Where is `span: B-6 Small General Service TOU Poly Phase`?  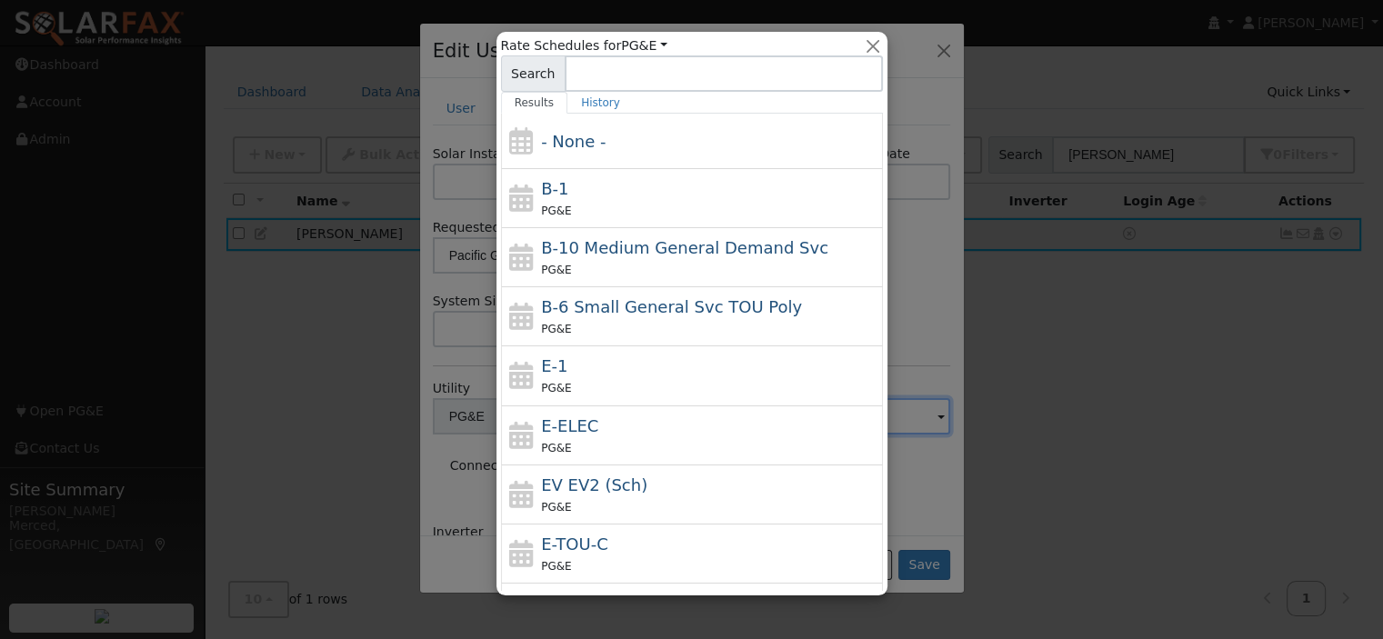 span: B-6 Small General Service TOU Poly Phase is located at coordinates (671, 307).